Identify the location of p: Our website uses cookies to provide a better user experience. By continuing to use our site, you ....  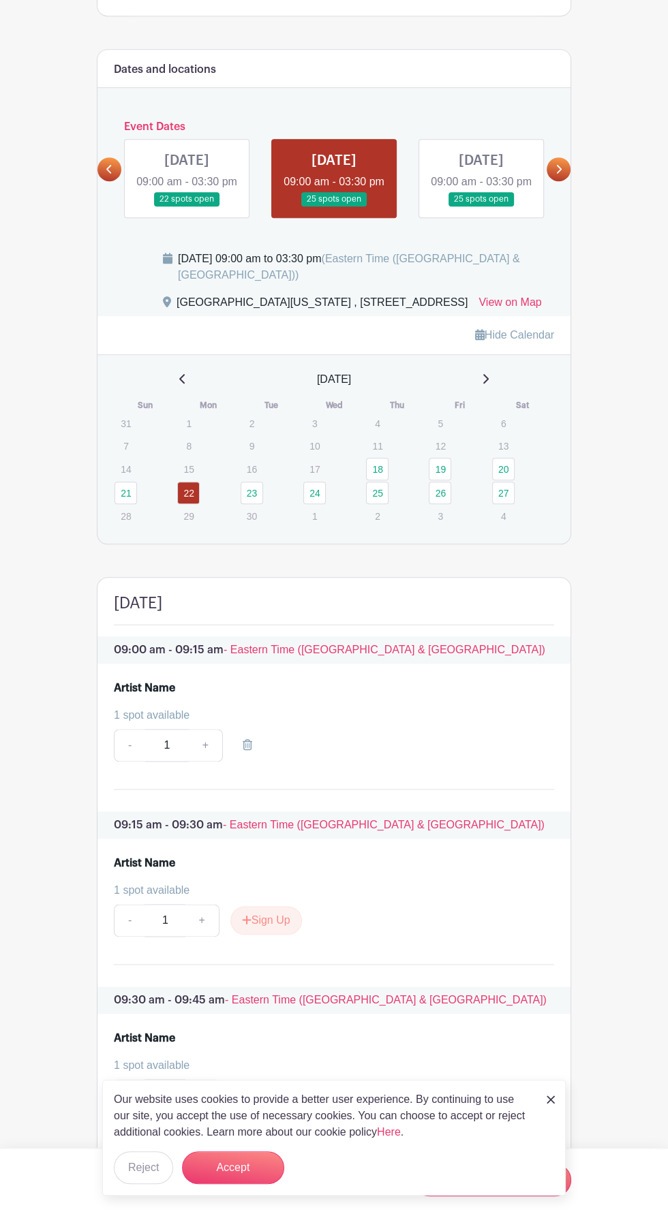
(323, 1116).